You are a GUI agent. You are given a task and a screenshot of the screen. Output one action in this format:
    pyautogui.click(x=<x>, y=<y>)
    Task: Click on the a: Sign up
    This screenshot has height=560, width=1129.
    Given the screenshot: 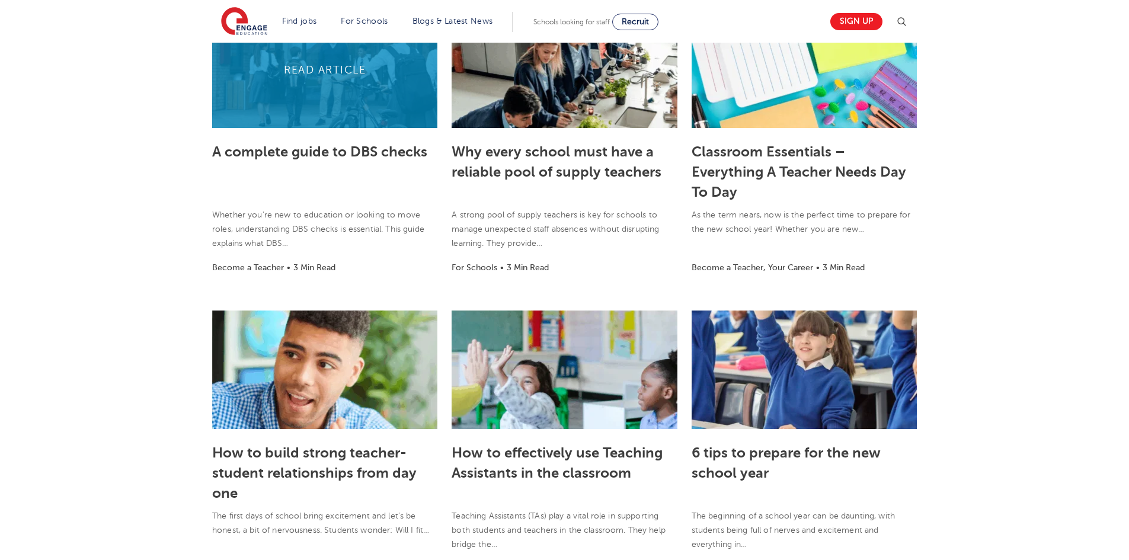 What is the action you would take?
    pyautogui.click(x=857, y=21)
    